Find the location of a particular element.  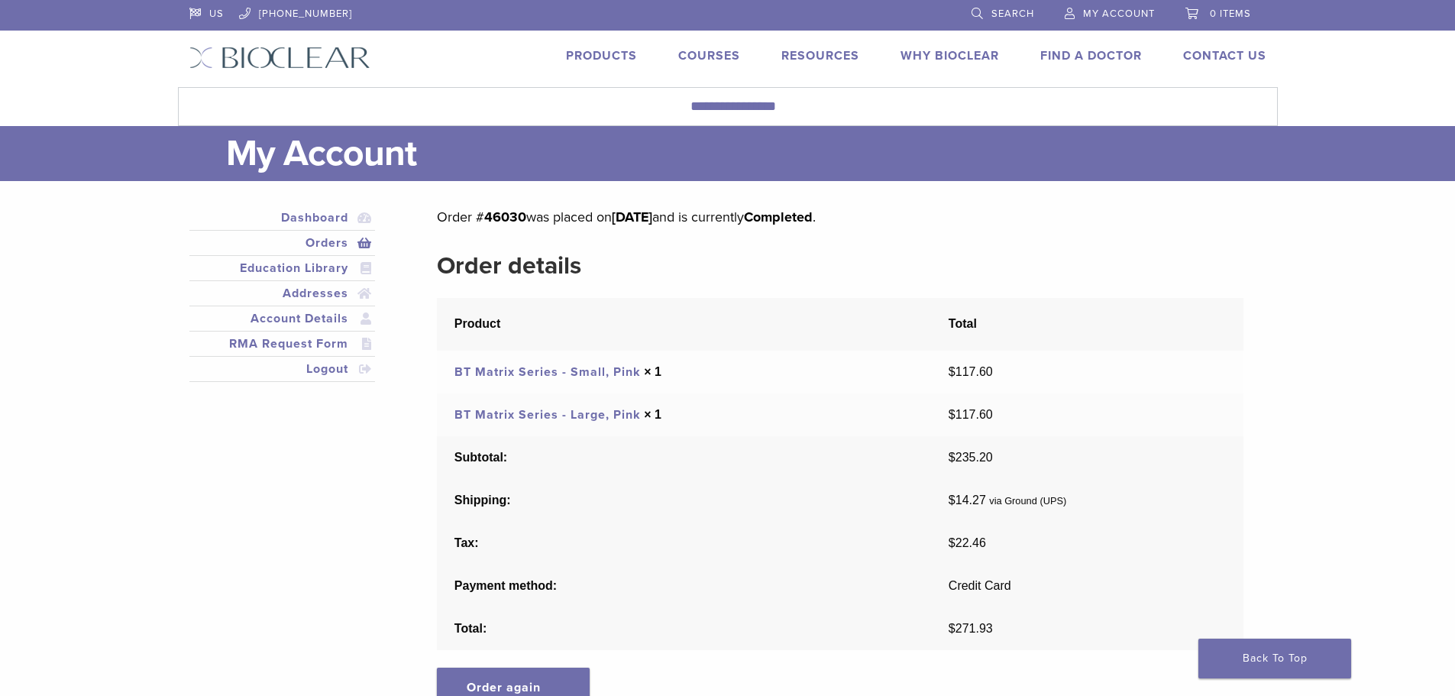

span: My Account is located at coordinates (1119, 14).